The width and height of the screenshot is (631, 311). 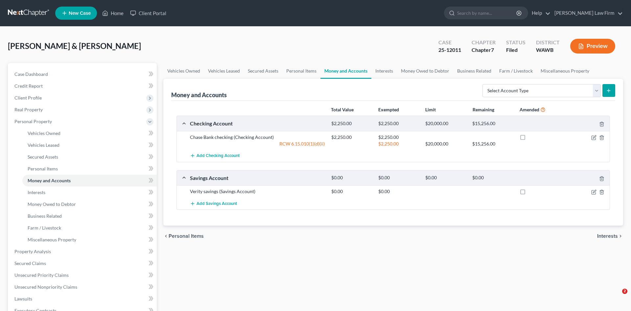 What do you see at coordinates (516, 42) in the screenshot?
I see `div: Status` at bounding box center [516, 42].